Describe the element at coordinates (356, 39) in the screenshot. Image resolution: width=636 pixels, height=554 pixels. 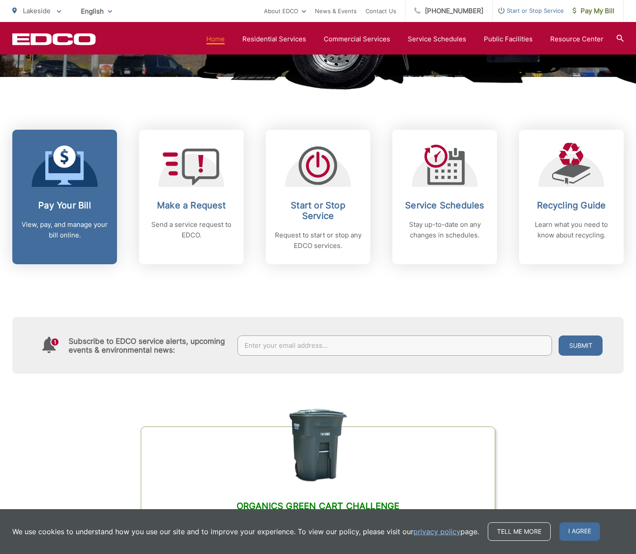
I see `a: Commercial Services` at that location.